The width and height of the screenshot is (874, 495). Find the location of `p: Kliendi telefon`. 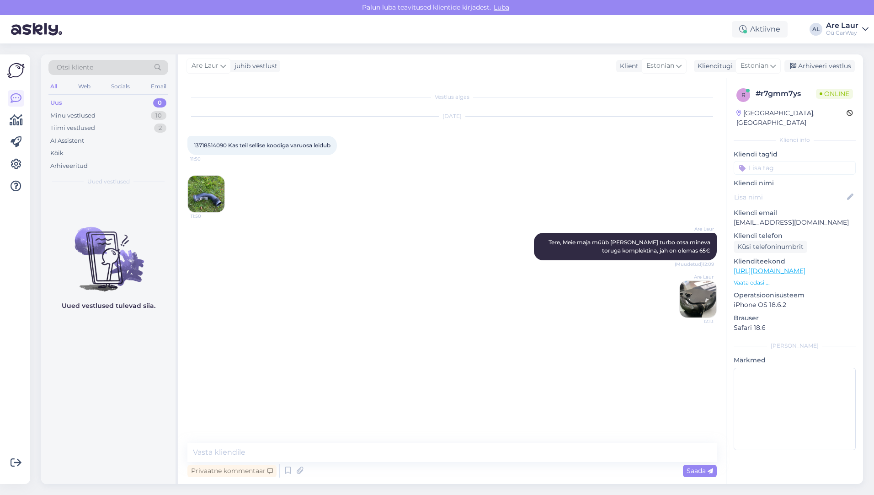

p: Kliendi telefon is located at coordinates (795, 235).